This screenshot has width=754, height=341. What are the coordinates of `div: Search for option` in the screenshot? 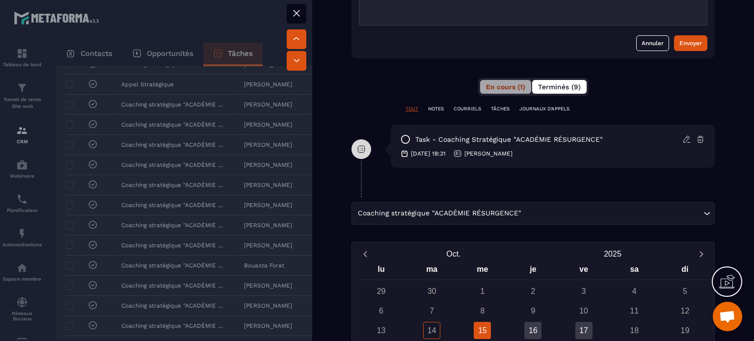 It's located at (533, 213).